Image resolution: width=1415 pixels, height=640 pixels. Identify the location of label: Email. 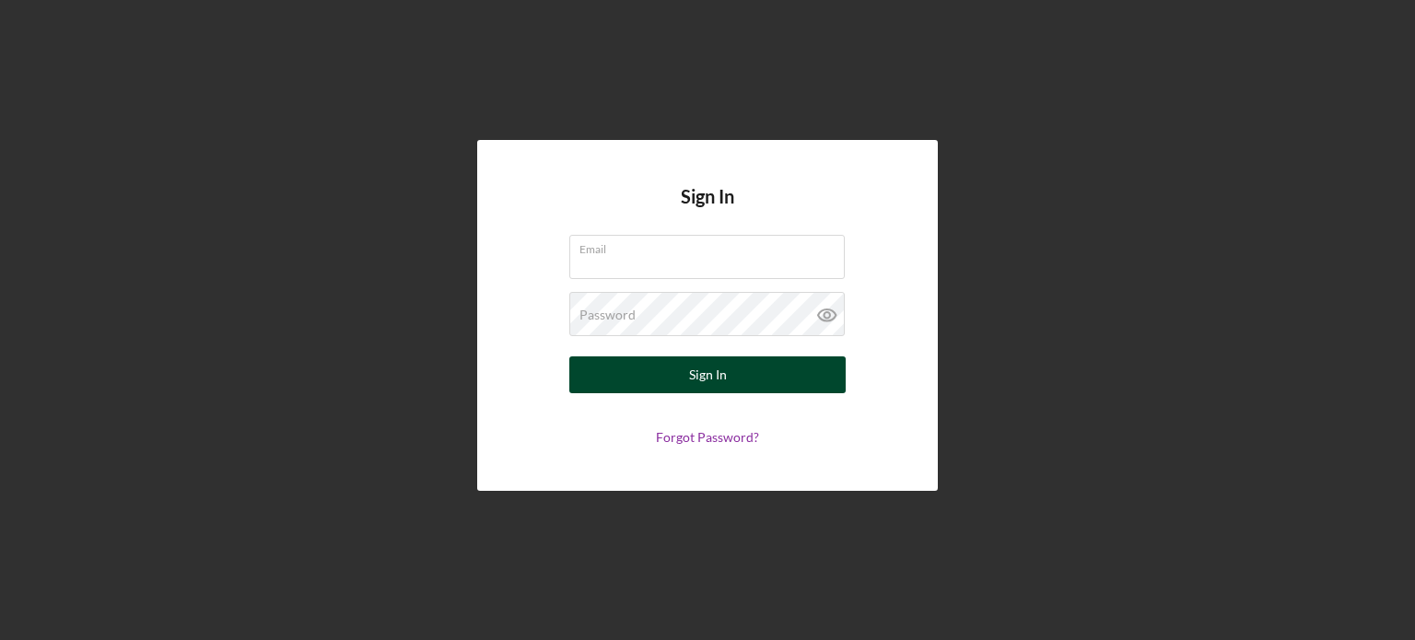
(712, 246).